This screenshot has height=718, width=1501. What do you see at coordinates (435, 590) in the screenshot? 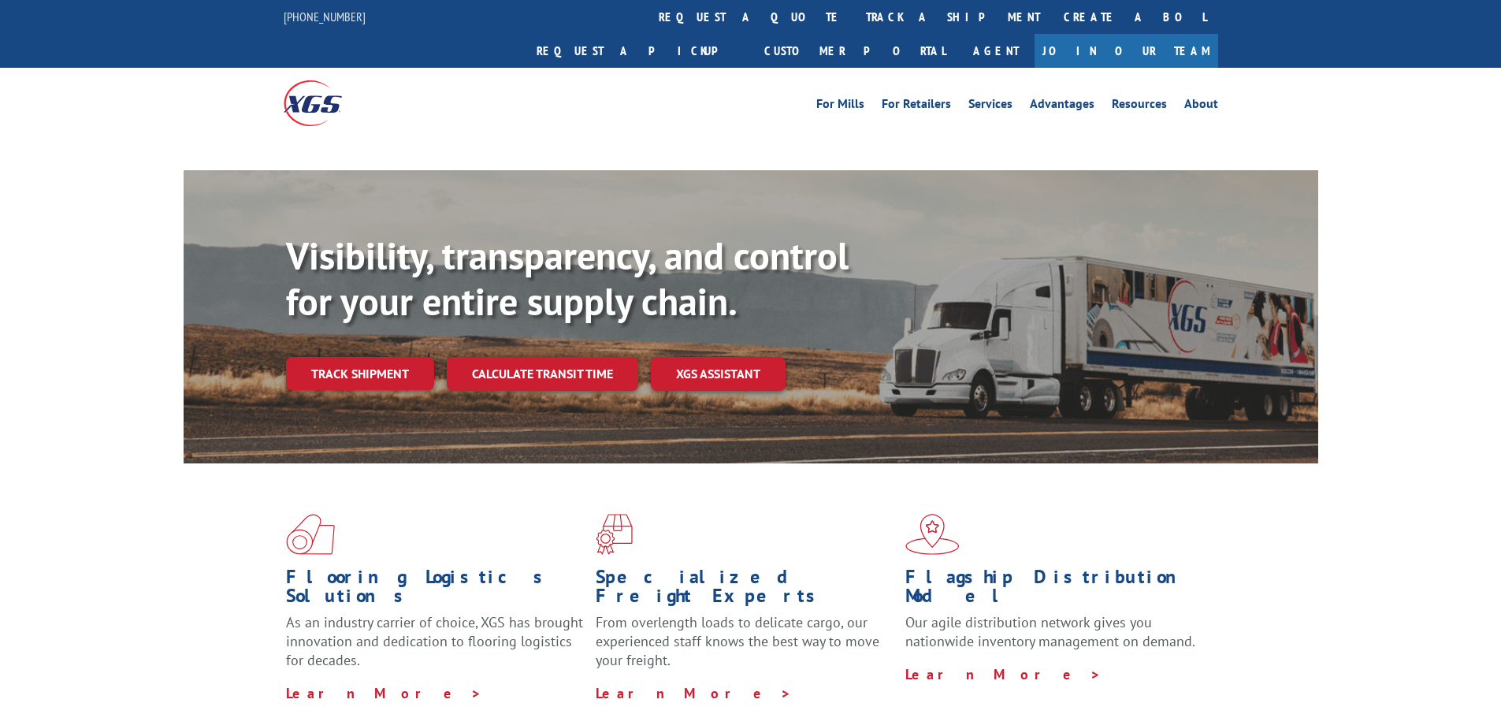
I see `h1: Flooring Logistics Solutions` at bounding box center [435, 590].